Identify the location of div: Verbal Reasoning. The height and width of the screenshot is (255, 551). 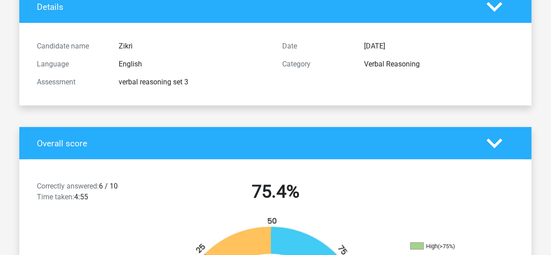
(439, 64).